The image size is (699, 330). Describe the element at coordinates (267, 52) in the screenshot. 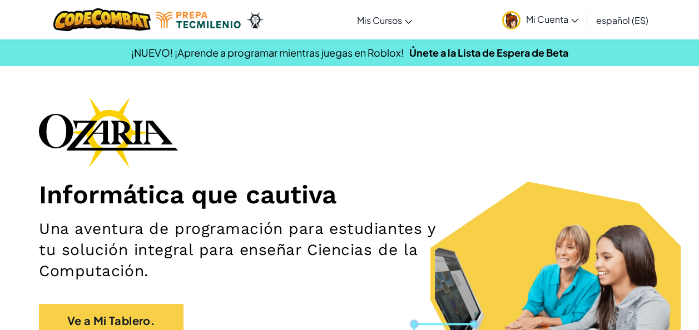

I see `span: ¡NUEVO! ¡Aprende a programar mientras juegas en Roblox!` at that location.